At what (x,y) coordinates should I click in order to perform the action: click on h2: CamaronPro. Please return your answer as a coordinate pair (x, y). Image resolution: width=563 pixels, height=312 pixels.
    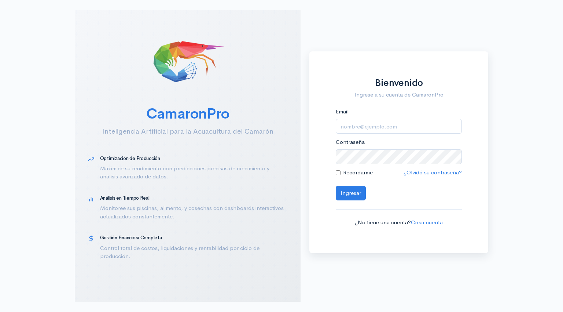
    Looking at the image, I should click on (188, 114).